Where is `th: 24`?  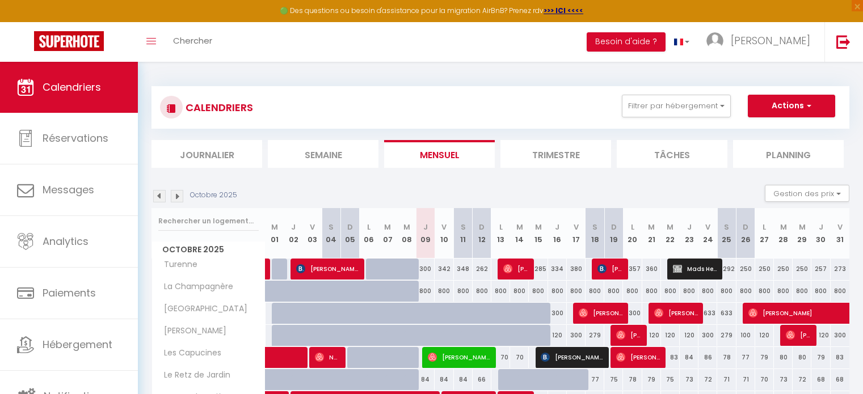 th: 24 is located at coordinates (707, 233).